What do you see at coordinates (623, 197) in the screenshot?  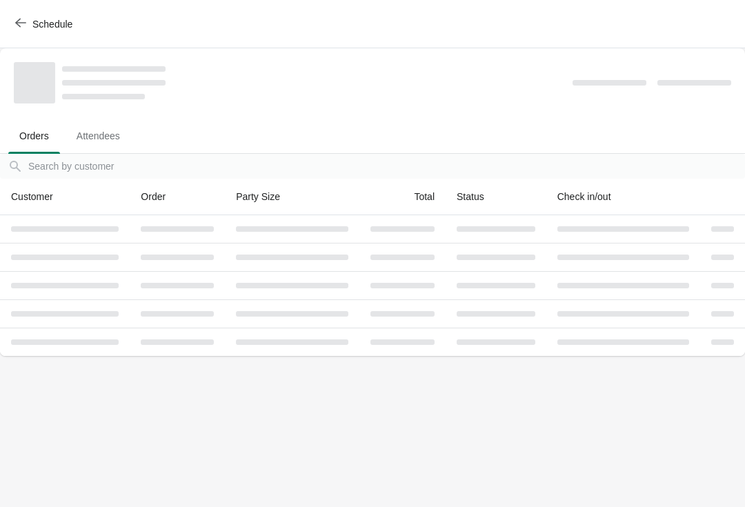 I see `th: Check in/out` at bounding box center [623, 197].